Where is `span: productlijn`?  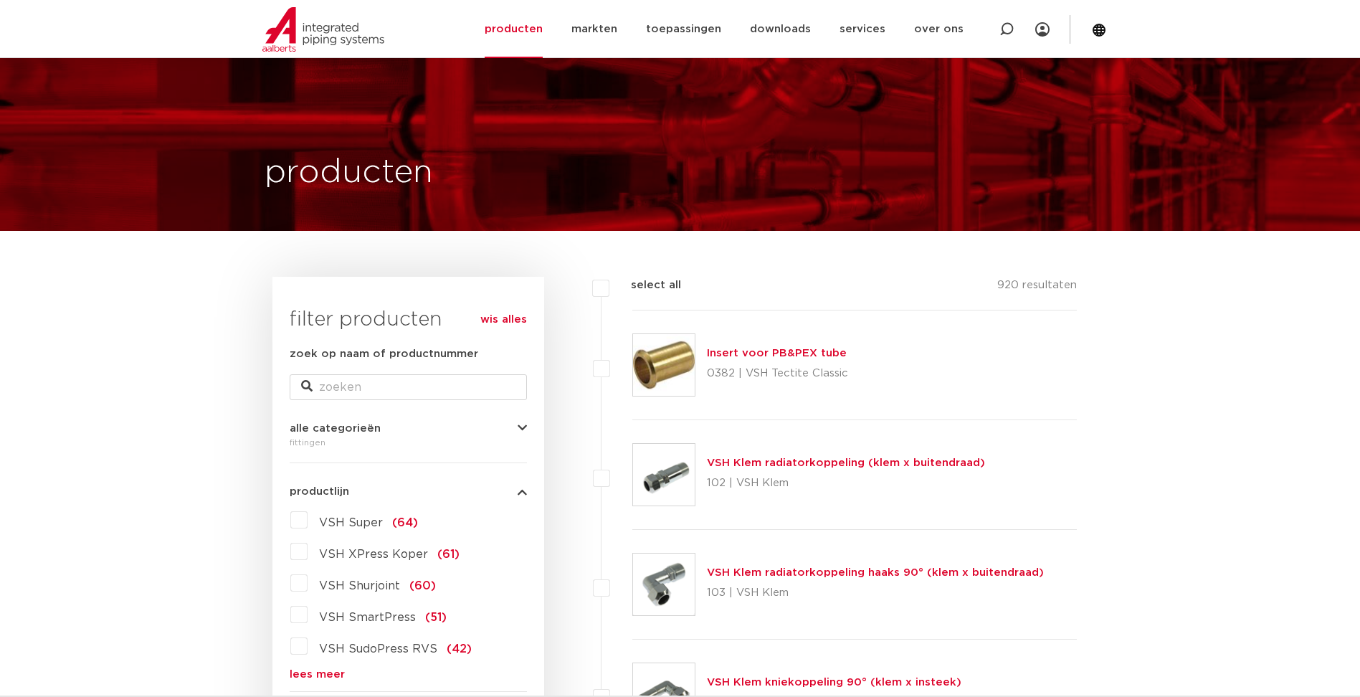
span: productlijn is located at coordinates (319, 491).